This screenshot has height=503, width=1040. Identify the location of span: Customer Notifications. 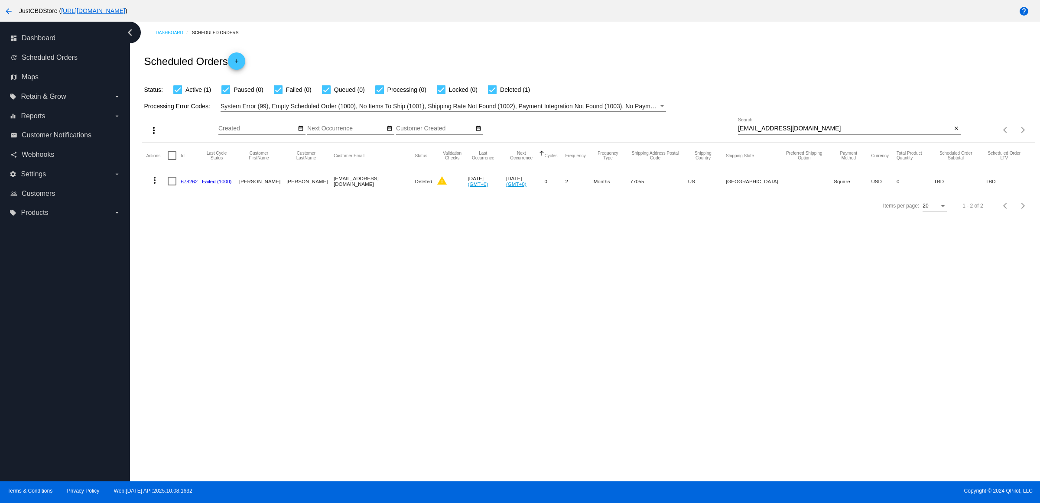
(56, 135).